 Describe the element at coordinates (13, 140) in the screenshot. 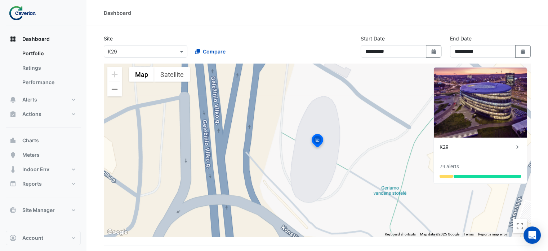

I see `app-icon: Charts` at that location.